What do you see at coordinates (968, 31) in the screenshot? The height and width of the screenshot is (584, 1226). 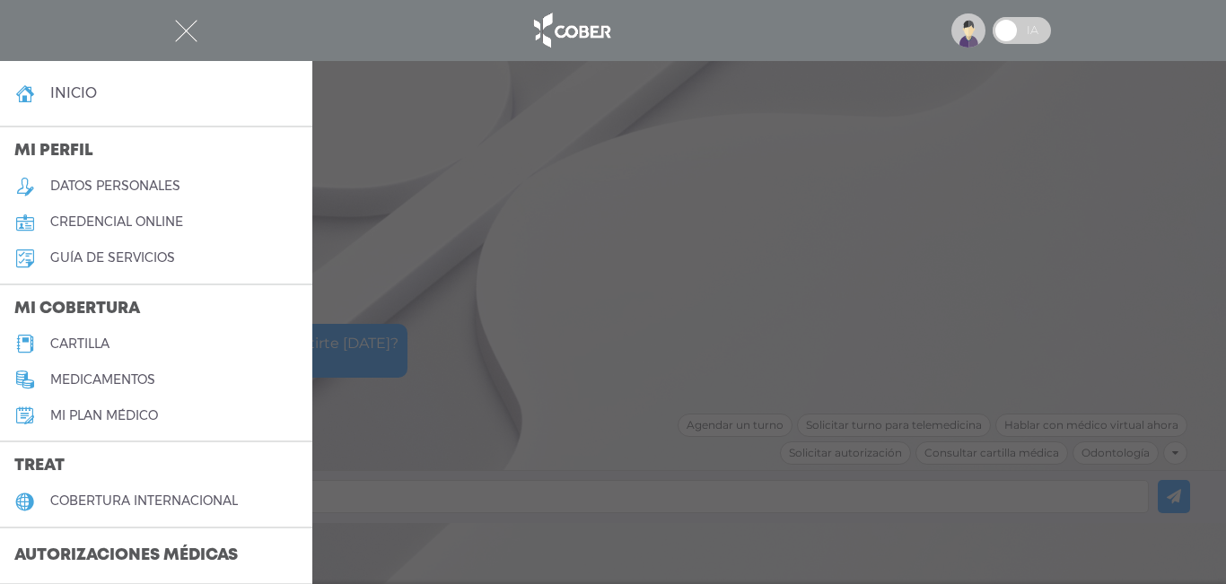 I see `img: profile-placeholder.svg` at bounding box center [968, 31].